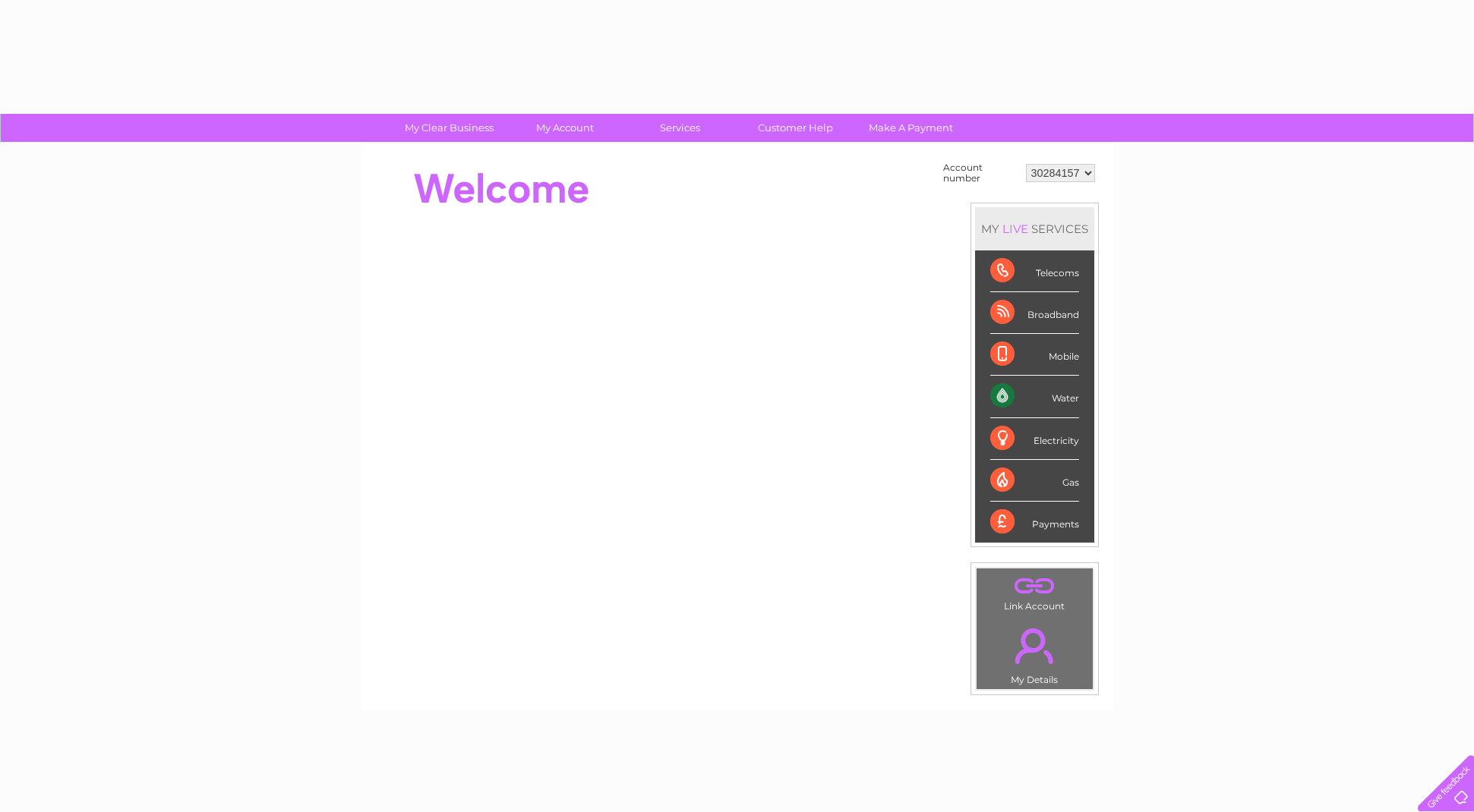 Image resolution: width=1474 pixels, height=812 pixels. What do you see at coordinates (1034, 480) in the screenshot?
I see `div: Gas` at bounding box center [1034, 480].